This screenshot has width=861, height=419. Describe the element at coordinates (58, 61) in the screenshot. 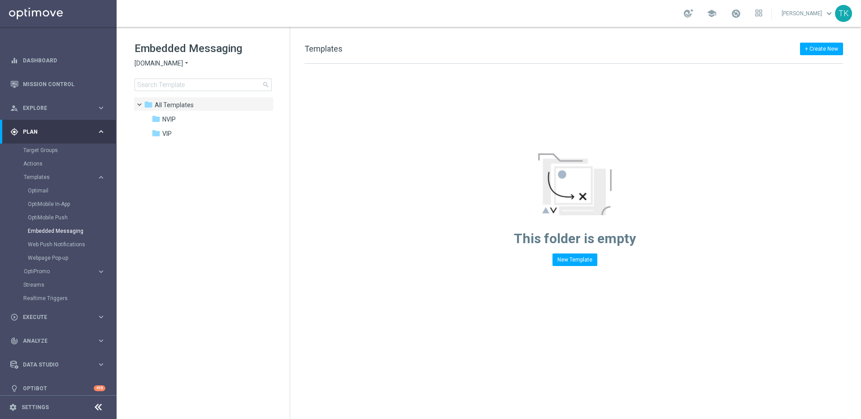

I see `button: equalizer Dashboard` at that location.